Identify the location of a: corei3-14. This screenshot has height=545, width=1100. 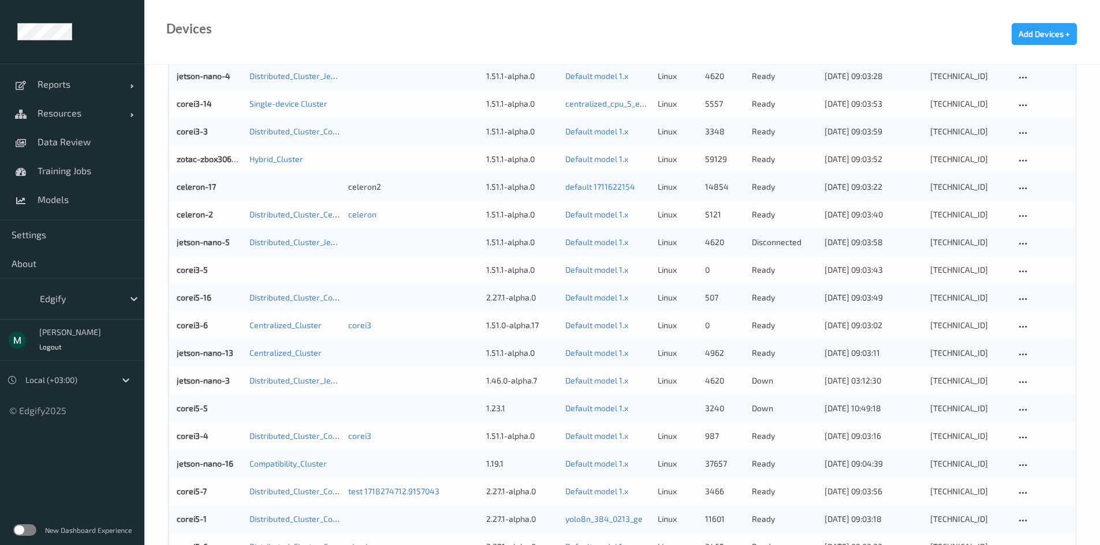
(194, 103).